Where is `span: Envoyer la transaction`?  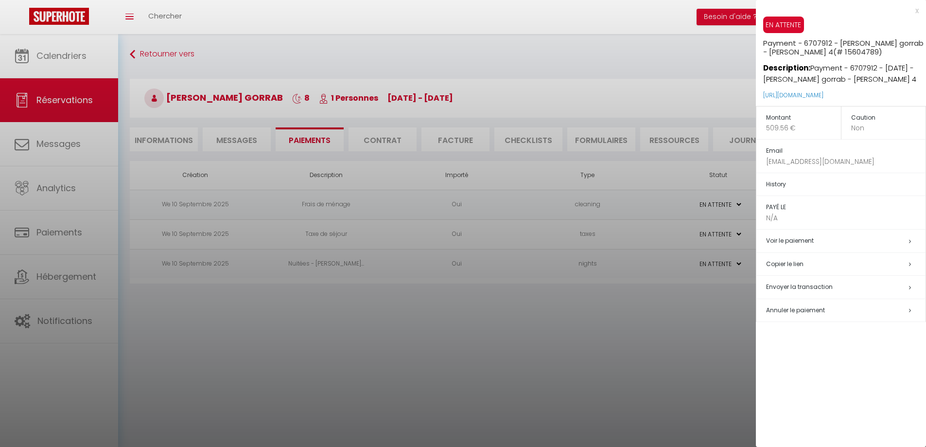 span: Envoyer la transaction is located at coordinates (799, 286).